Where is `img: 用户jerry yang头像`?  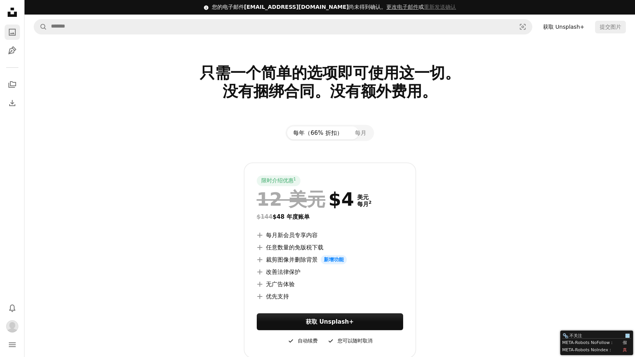
img: 用户jerry yang头像 is located at coordinates (12, 326).